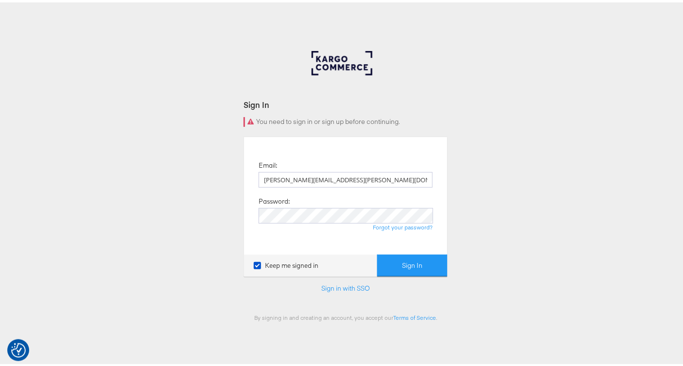 The width and height of the screenshot is (683, 366). Describe the element at coordinates (346, 120) in the screenshot. I see `div: You need to sign in or sign up before continuing.` at that location.